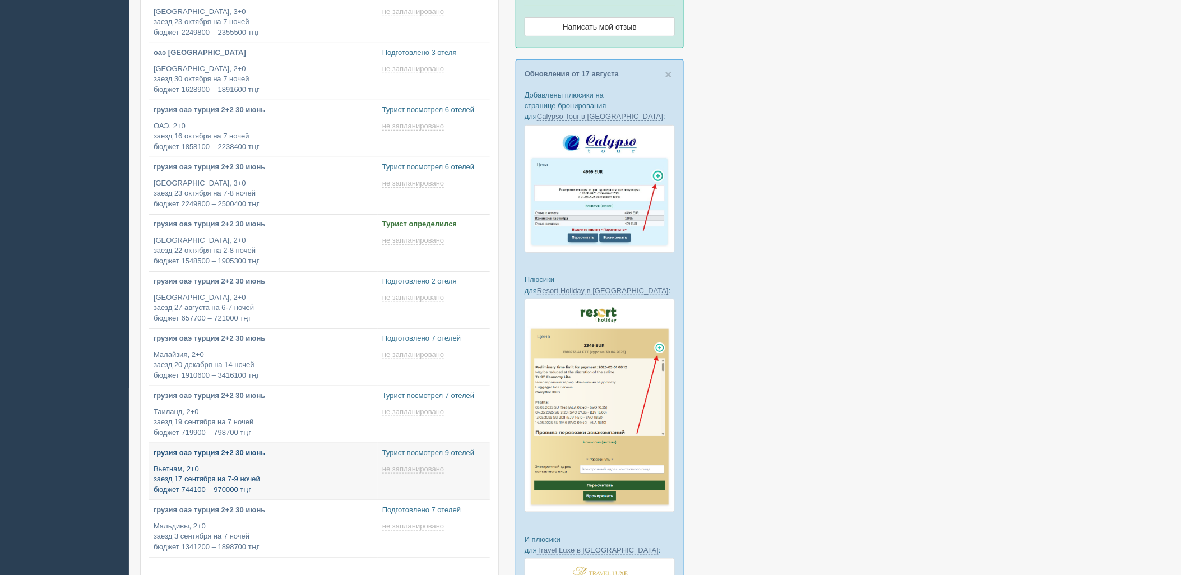  I want to click on a: Обновления от 17 августа, so click(572, 73).